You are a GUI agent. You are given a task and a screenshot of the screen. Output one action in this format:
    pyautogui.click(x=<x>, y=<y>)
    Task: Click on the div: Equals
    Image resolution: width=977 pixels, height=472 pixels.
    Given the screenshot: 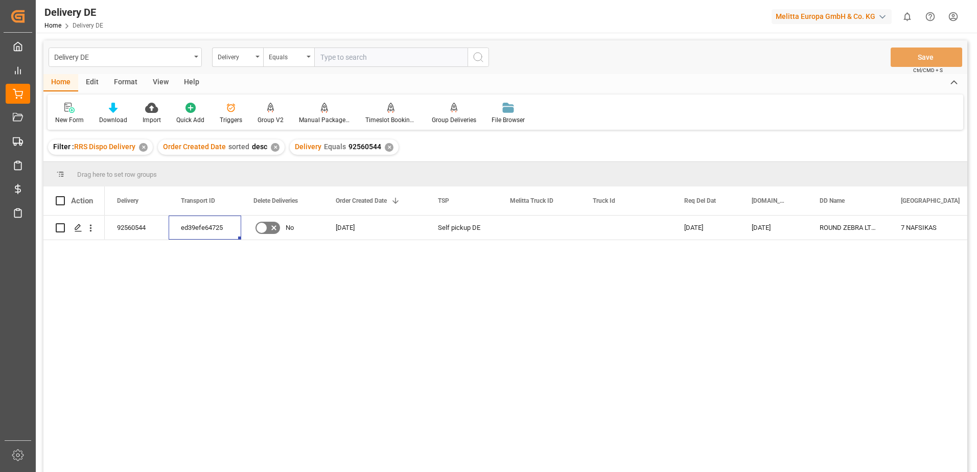 What is the action you would take?
    pyautogui.click(x=286, y=56)
    